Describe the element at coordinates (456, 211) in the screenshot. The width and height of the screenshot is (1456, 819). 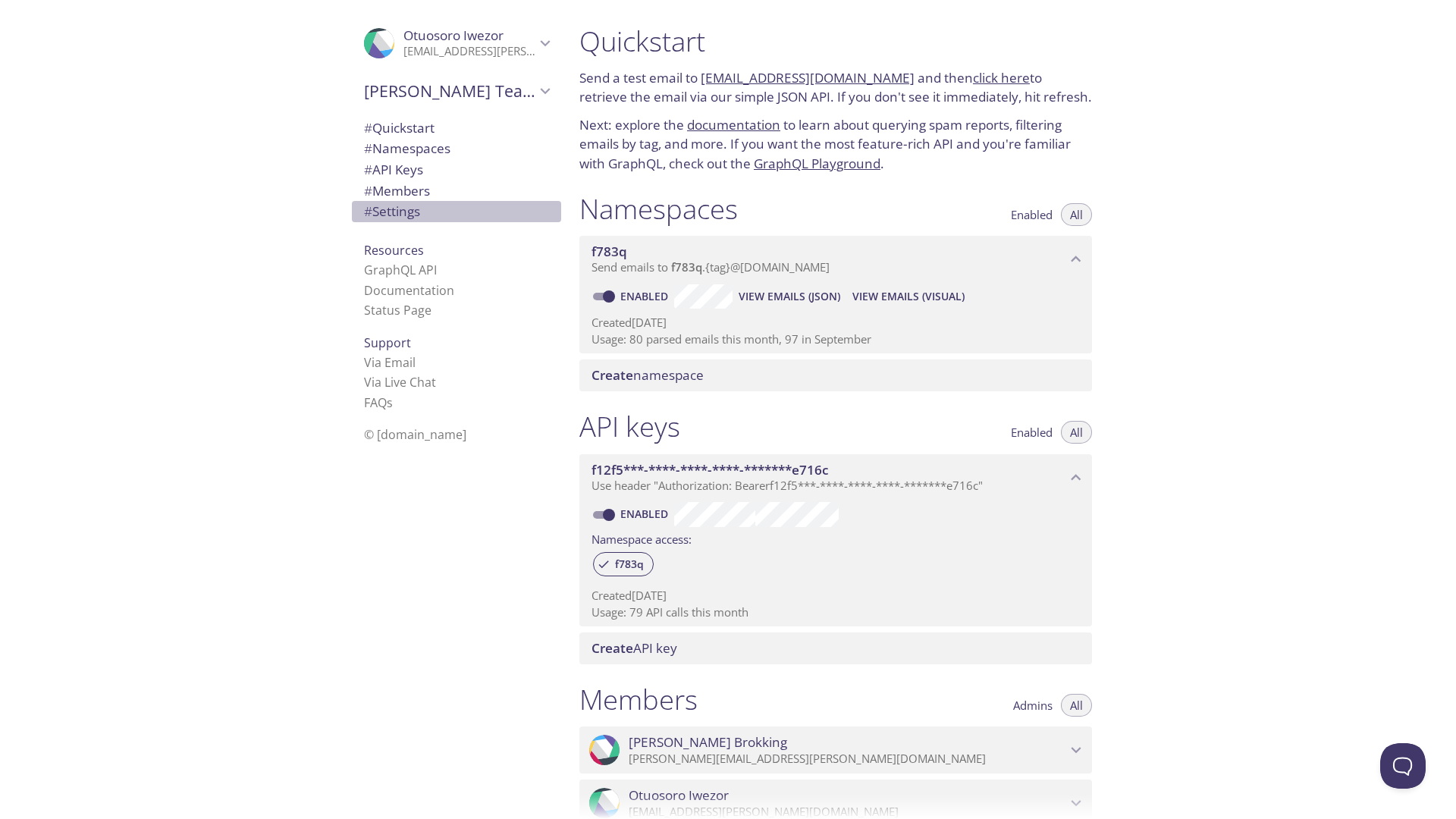
I see `div: Team Settings` at that location.